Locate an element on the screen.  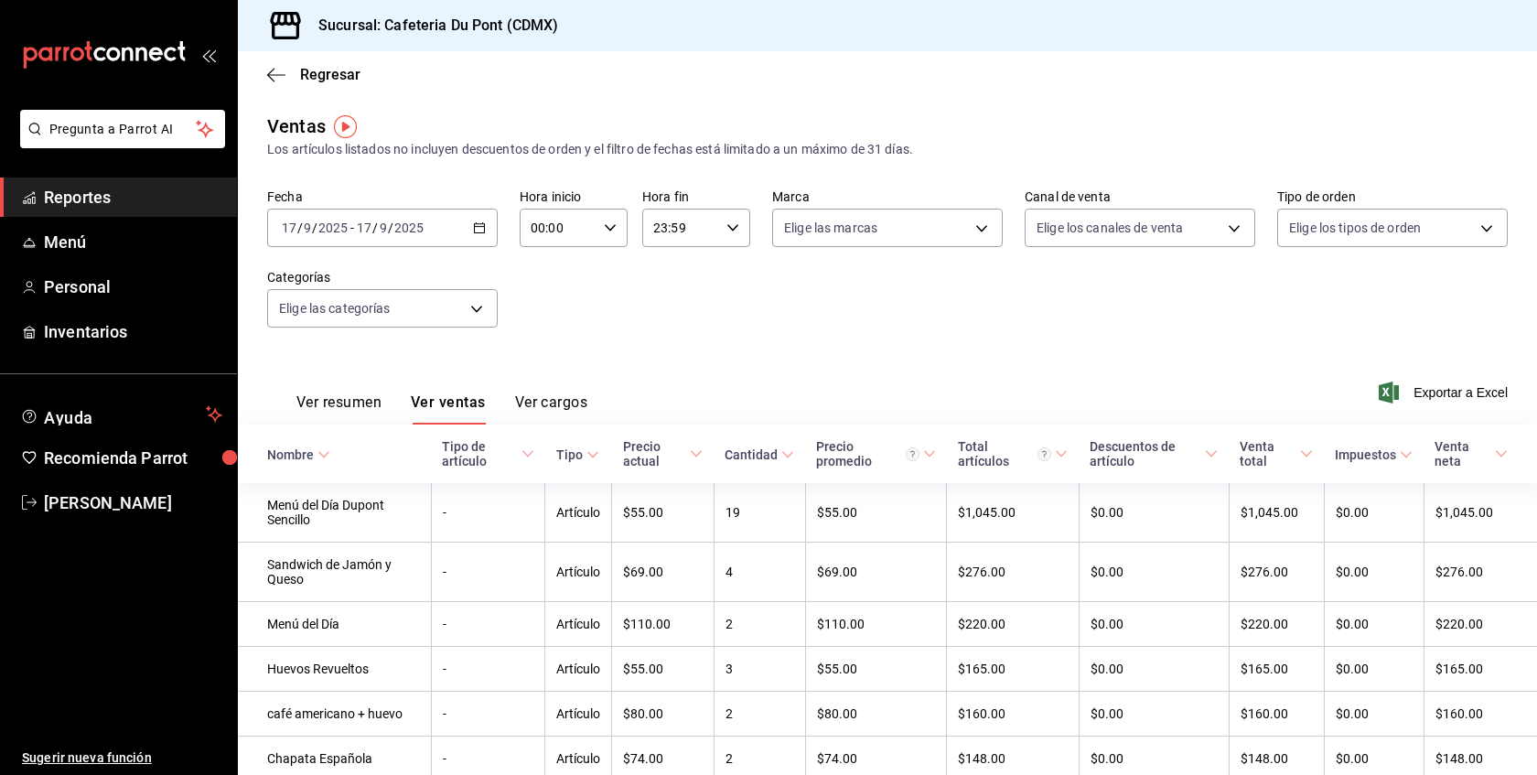
td: Huevos Revueltos is located at coordinates (334, 669).